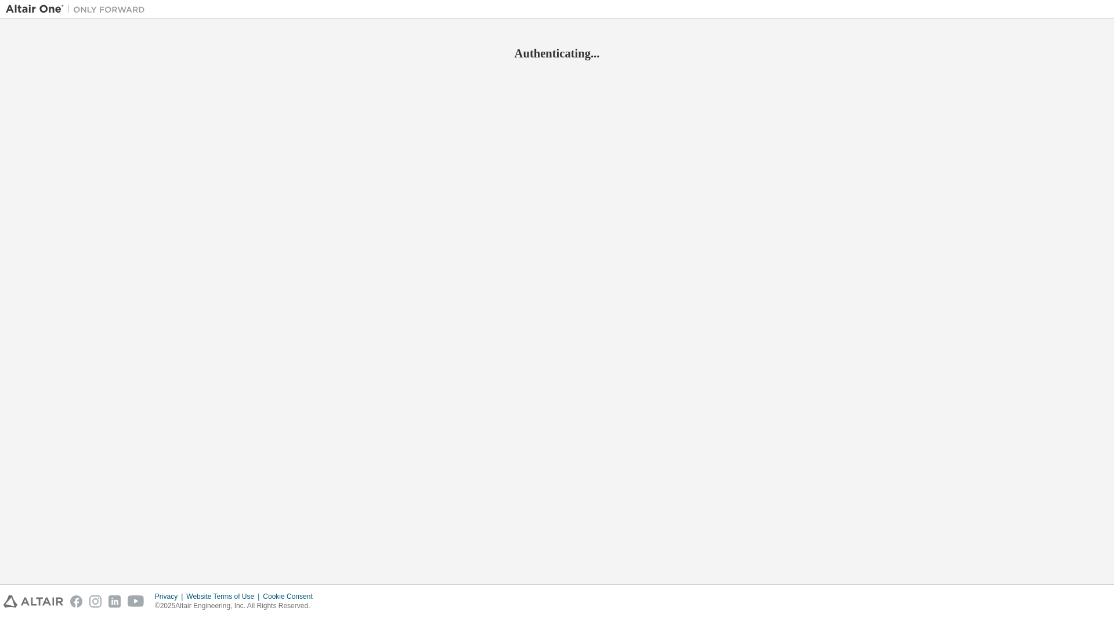 The height and width of the screenshot is (618, 1114). Describe the element at coordinates (78, 9) in the screenshot. I see `img: Altair One` at that location.